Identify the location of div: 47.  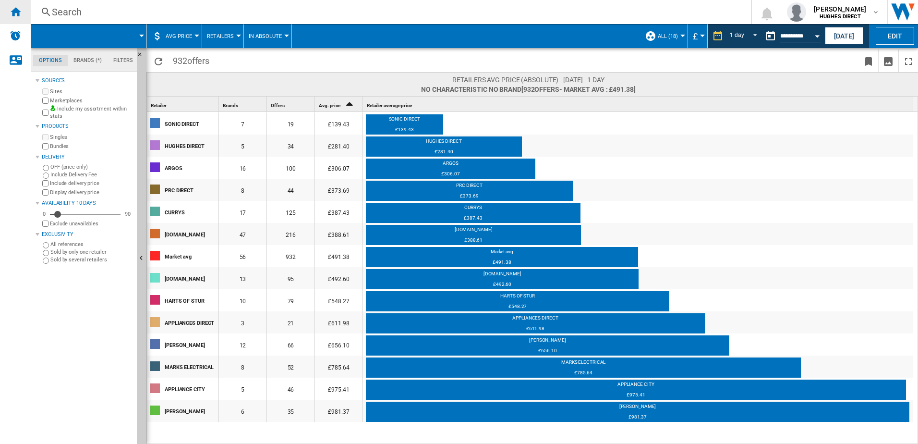
(243, 234).